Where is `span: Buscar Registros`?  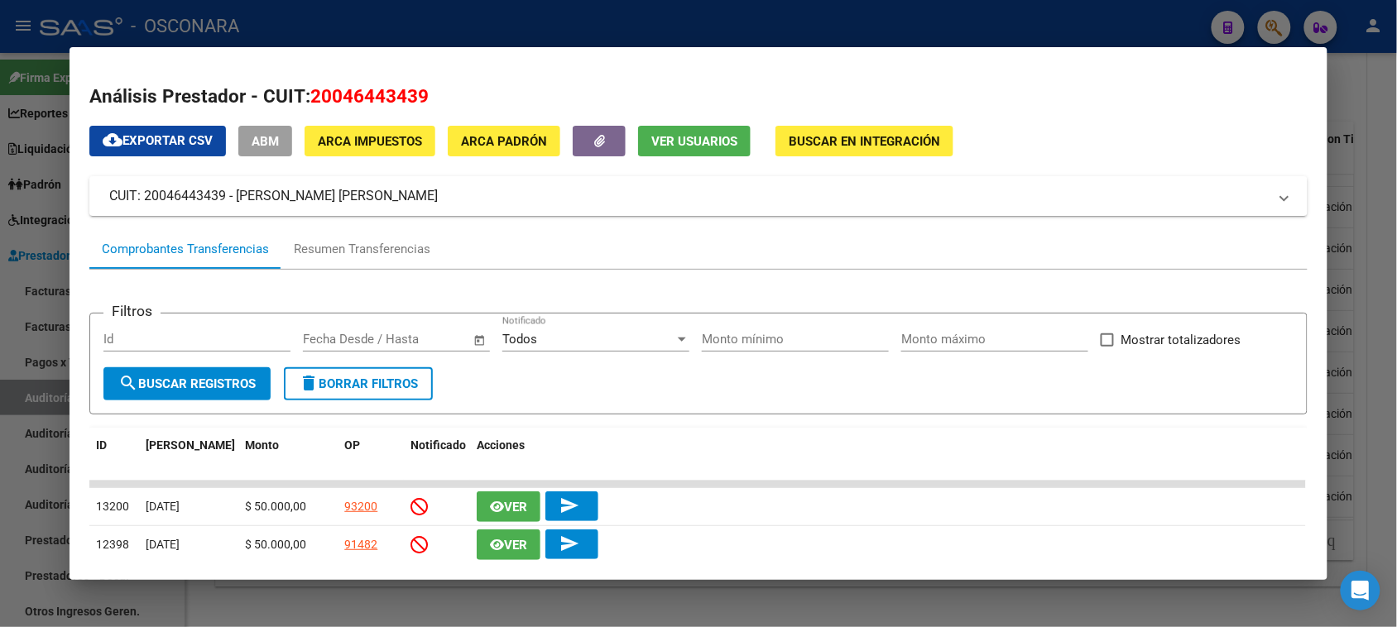 span: Buscar Registros is located at coordinates (187, 384).